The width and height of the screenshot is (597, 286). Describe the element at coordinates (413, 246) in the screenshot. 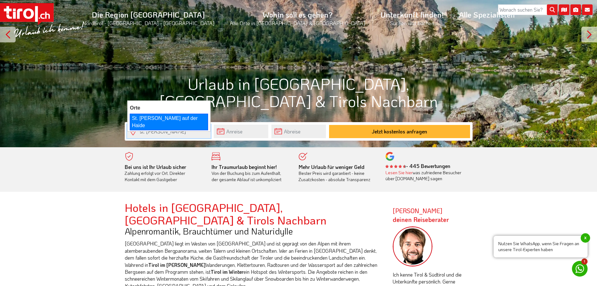

I see `img: frag-markus.png` at that location.